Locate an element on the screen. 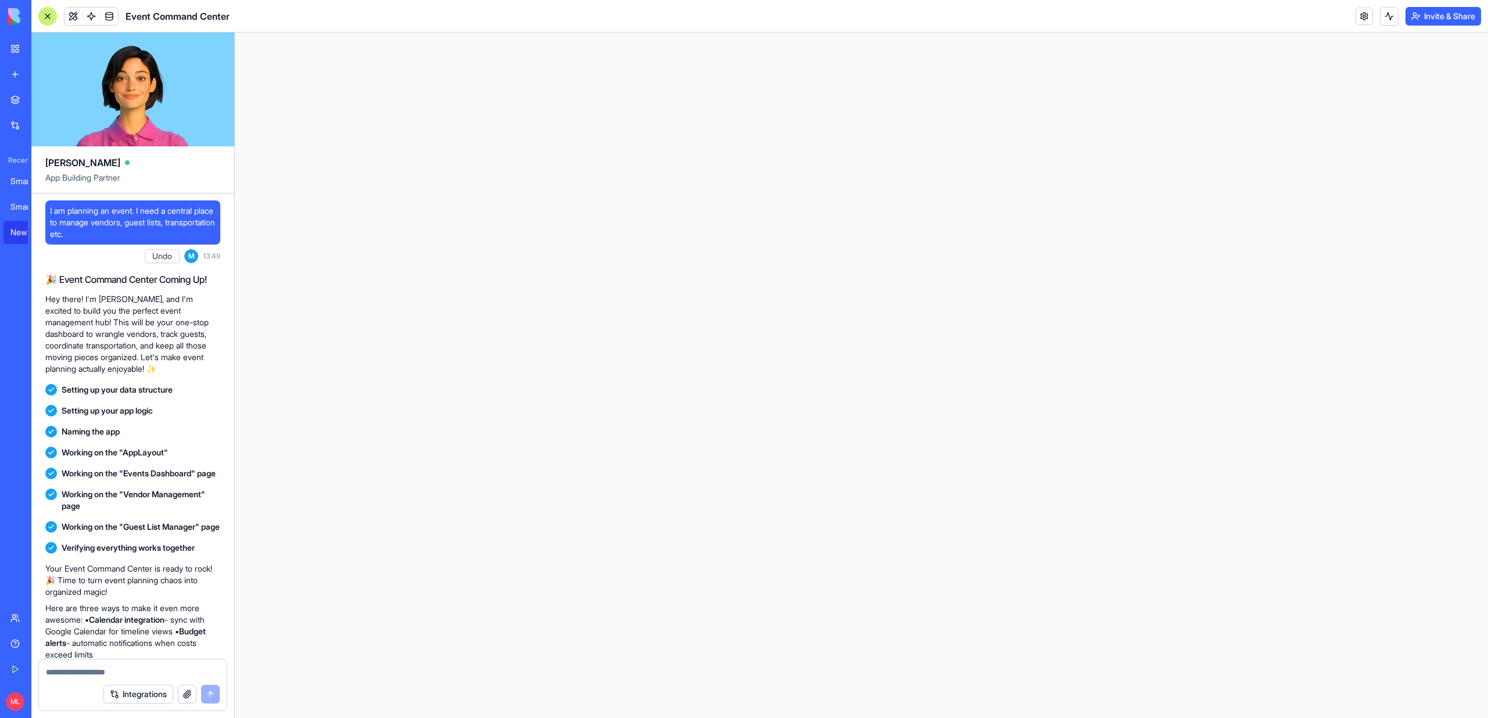  div: New App is located at coordinates (27, 232).